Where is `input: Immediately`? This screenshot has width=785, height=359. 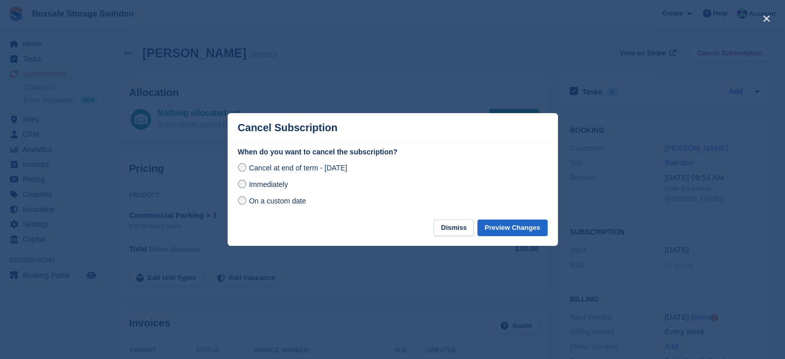 input: Immediately is located at coordinates (242, 184).